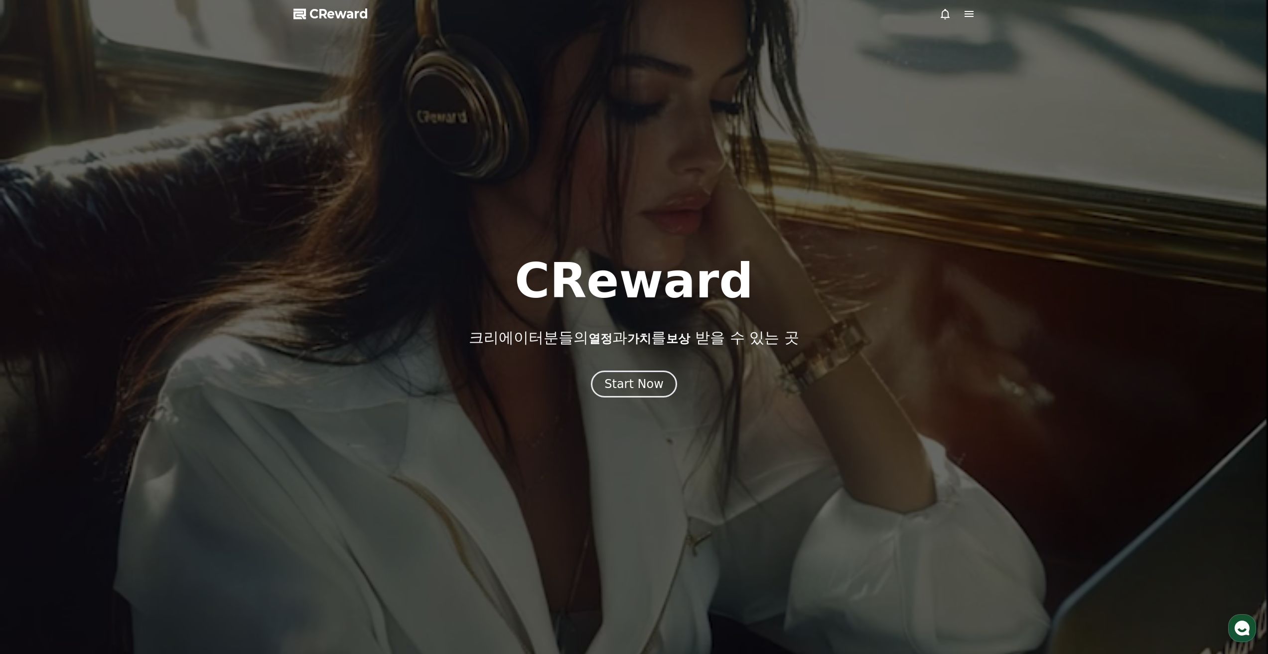  I want to click on h1: CReward, so click(634, 281).